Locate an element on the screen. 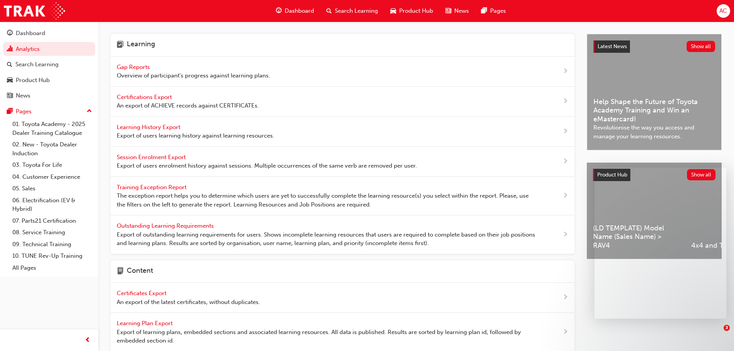  span: An export of the latest certificates, without duplicates. is located at coordinates (188, 302).